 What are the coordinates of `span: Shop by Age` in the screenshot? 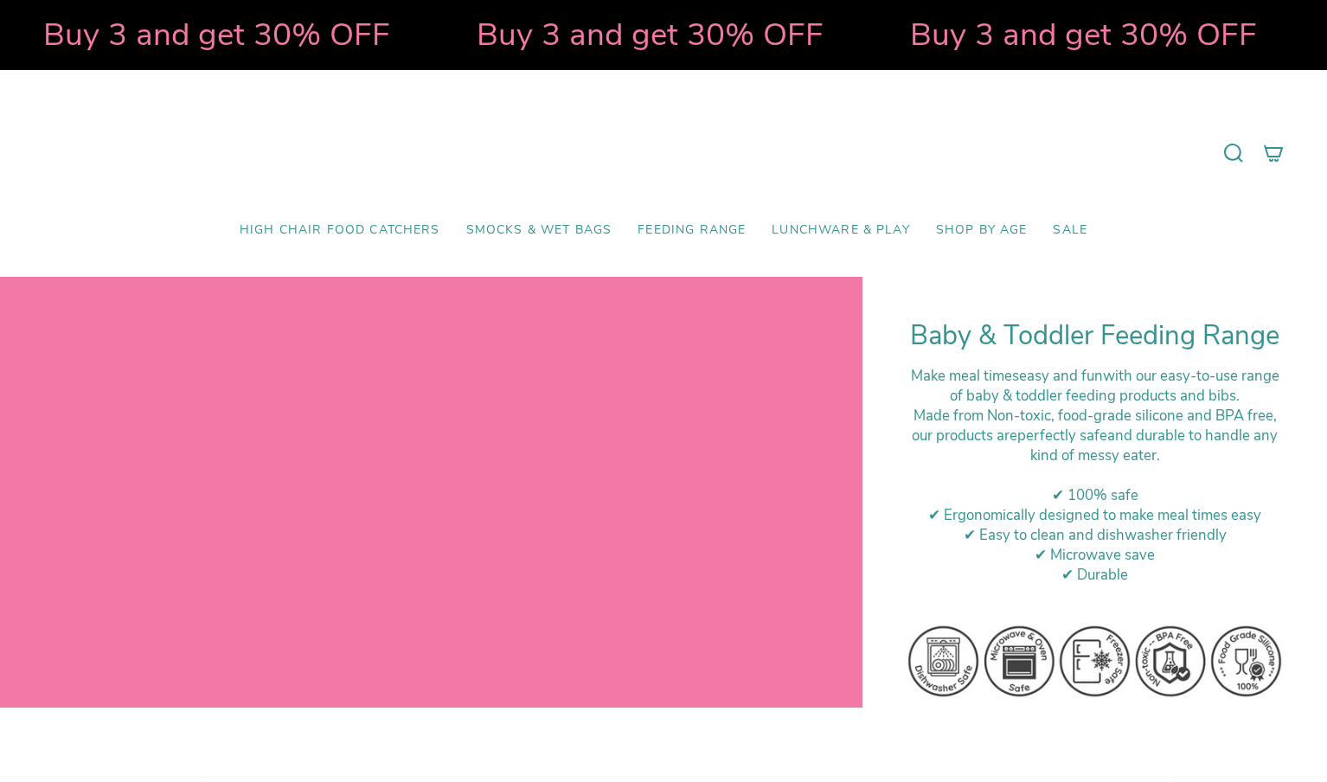 It's located at (982, 230).